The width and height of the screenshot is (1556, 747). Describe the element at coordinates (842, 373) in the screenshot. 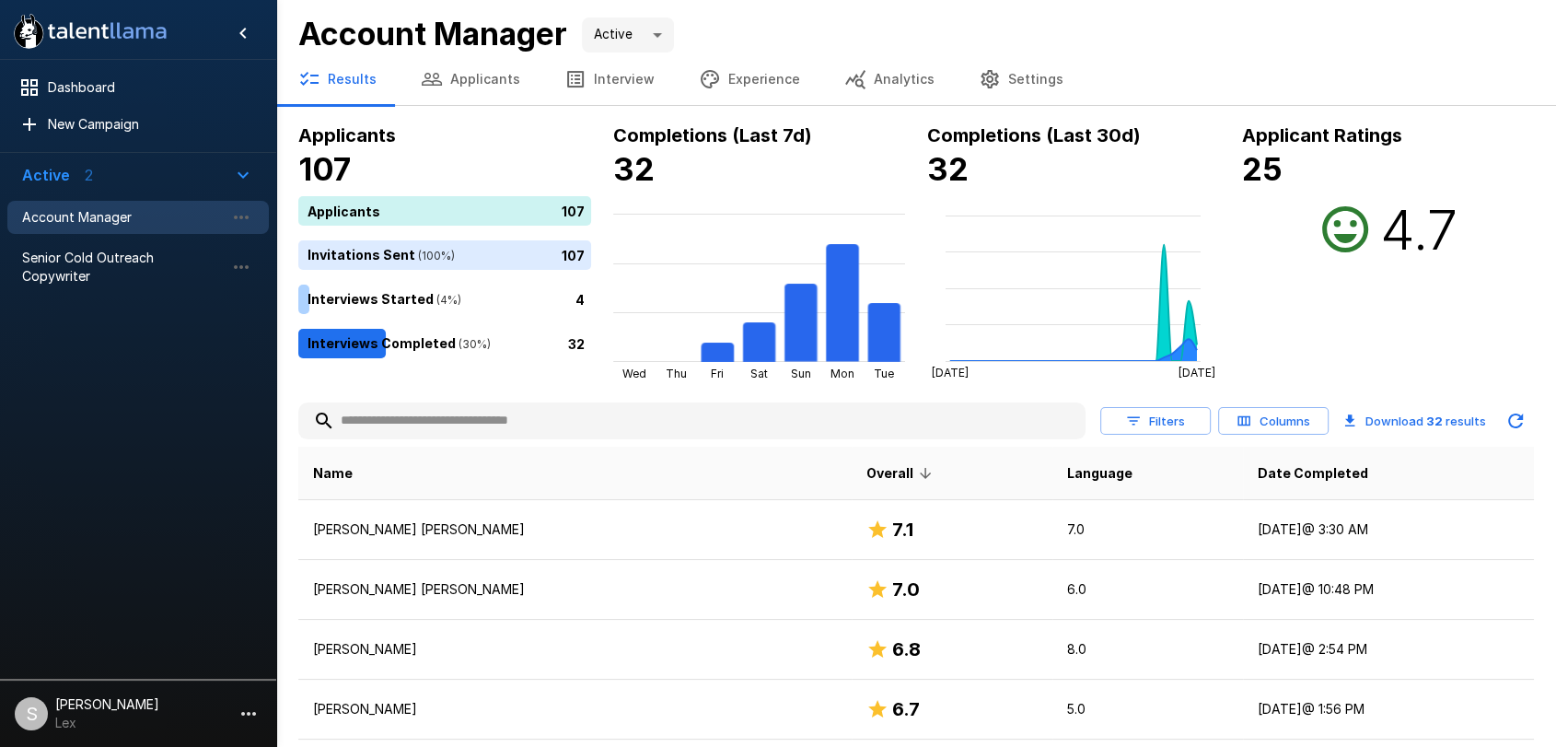

I see `tspan: Mon` at that location.